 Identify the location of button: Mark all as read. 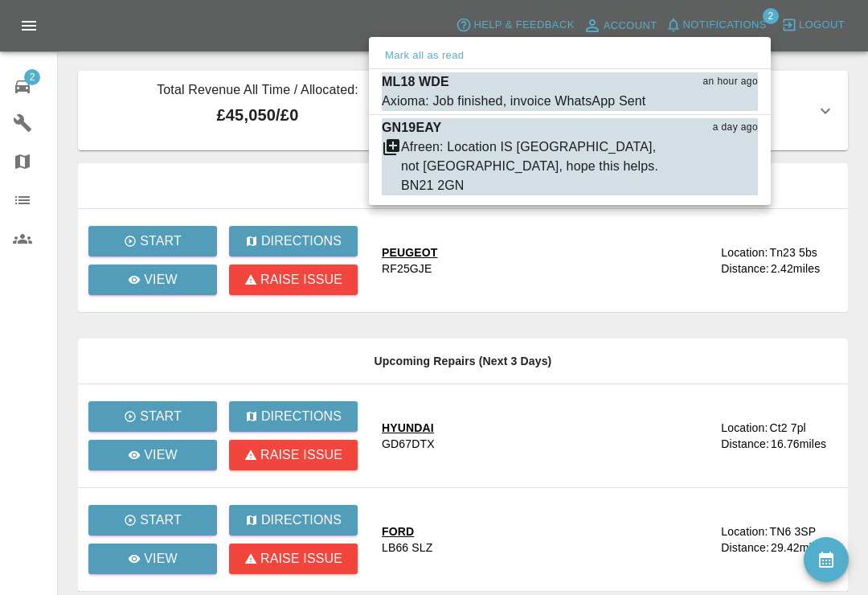
(425, 55).